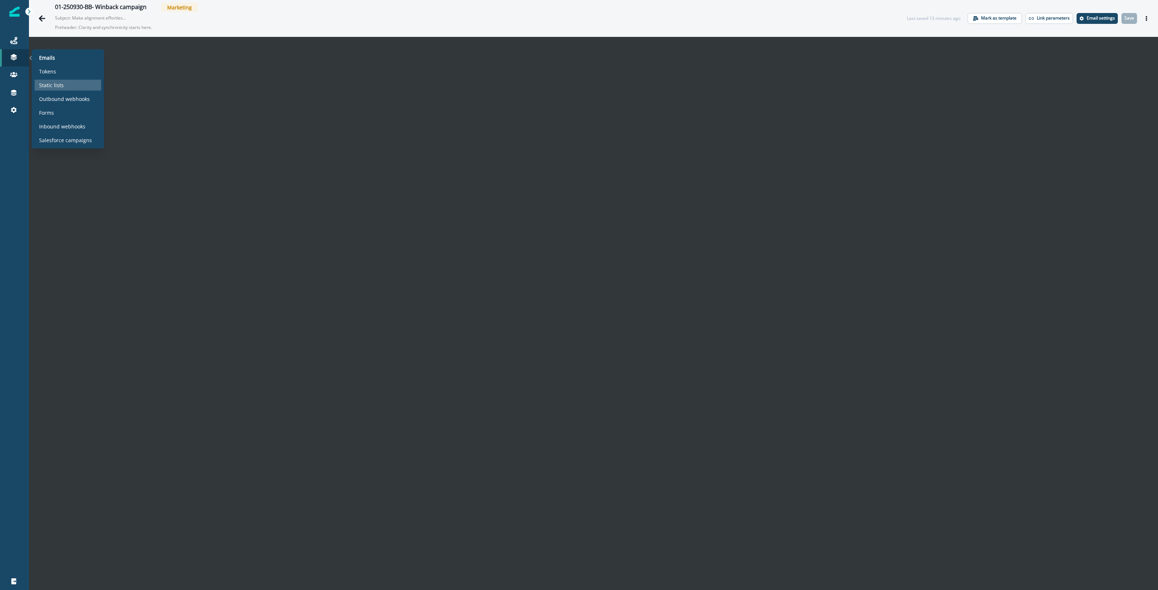 This screenshot has height=590, width=1158. I want to click on a: Outbound webhooks, so click(68, 99).